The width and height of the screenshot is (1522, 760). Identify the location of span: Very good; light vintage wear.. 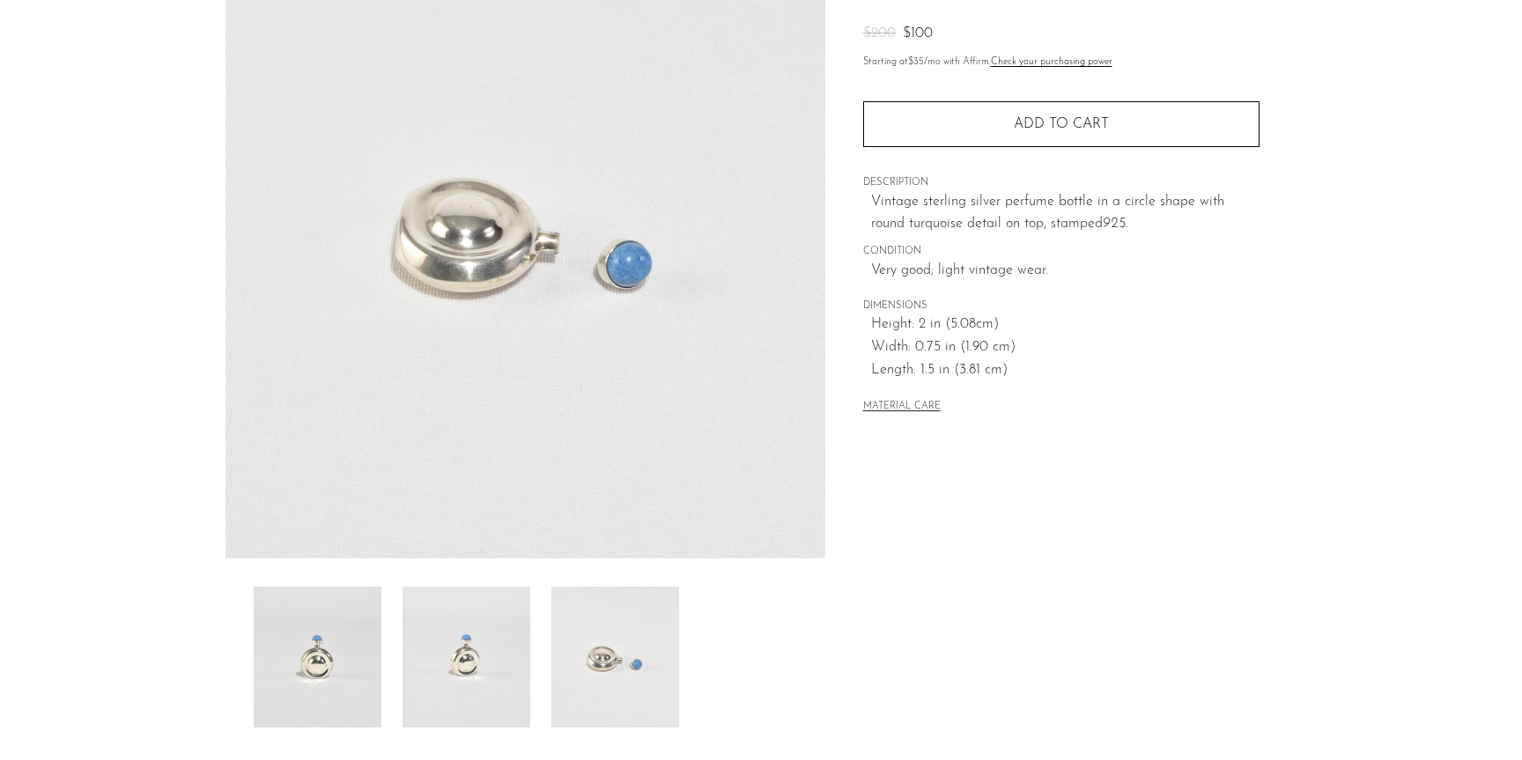
(1065, 271).